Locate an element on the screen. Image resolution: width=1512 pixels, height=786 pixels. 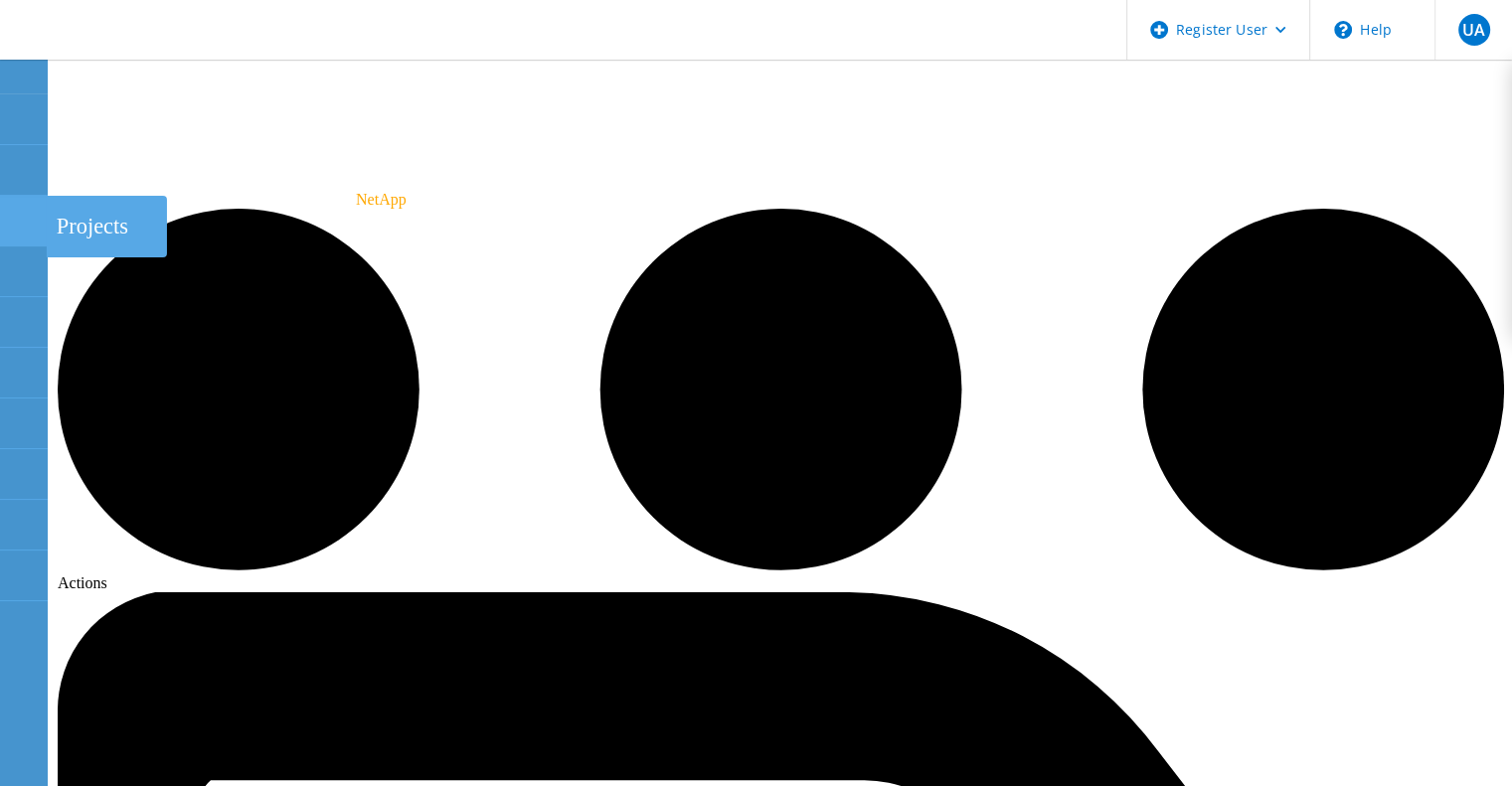
span: UA is located at coordinates (1473, 30).